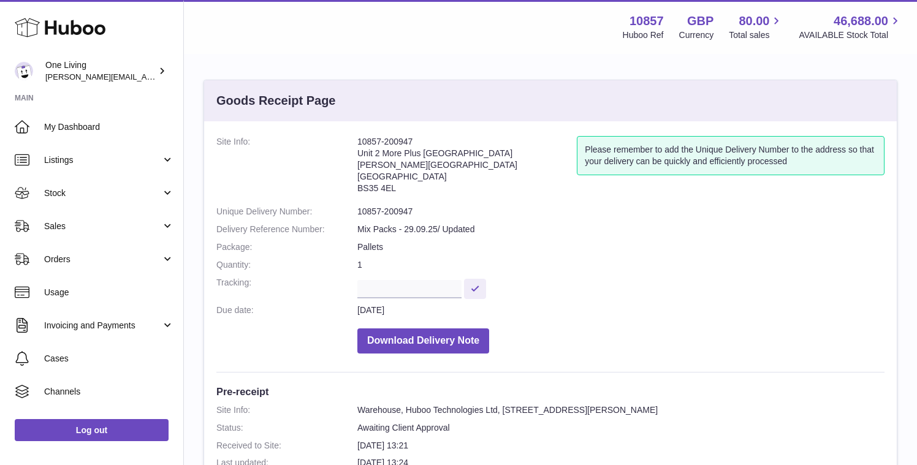 The height and width of the screenshot is (465, 917). Describe the element at coordinates (102, 226) in the screenshot. I see `span: Sales` at that location.